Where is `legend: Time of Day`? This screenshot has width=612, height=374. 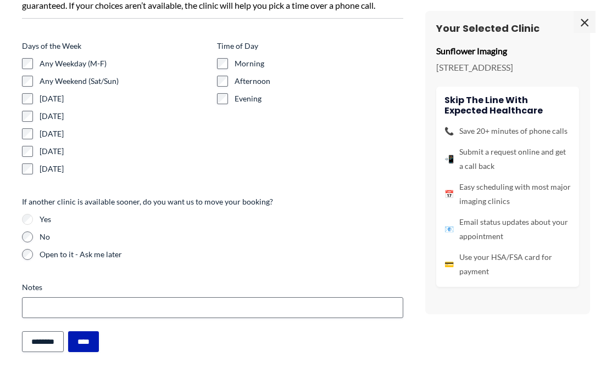
legend: Time of Day is located at coordinates (237, 46).